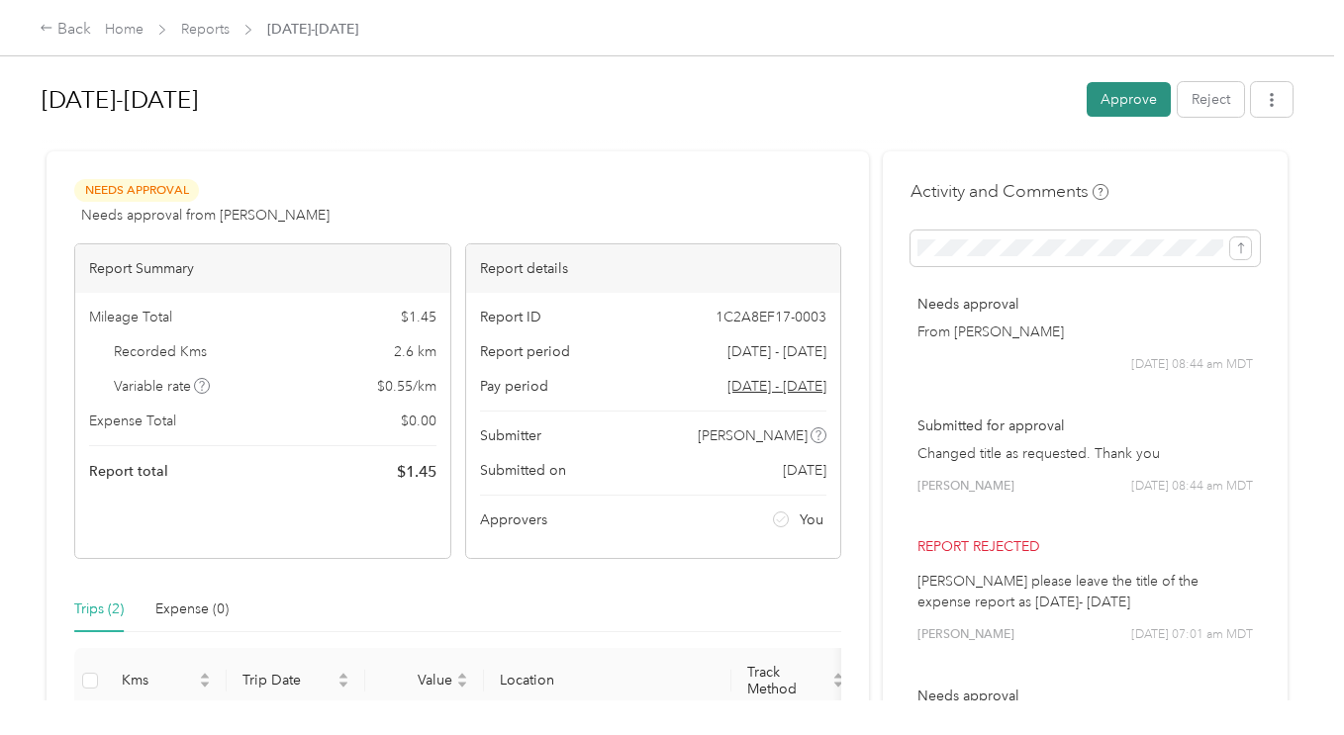 The height and width of the screenshot is (735, 1344). I want to click on span: $ 0.55 / km, so click(407, 386).